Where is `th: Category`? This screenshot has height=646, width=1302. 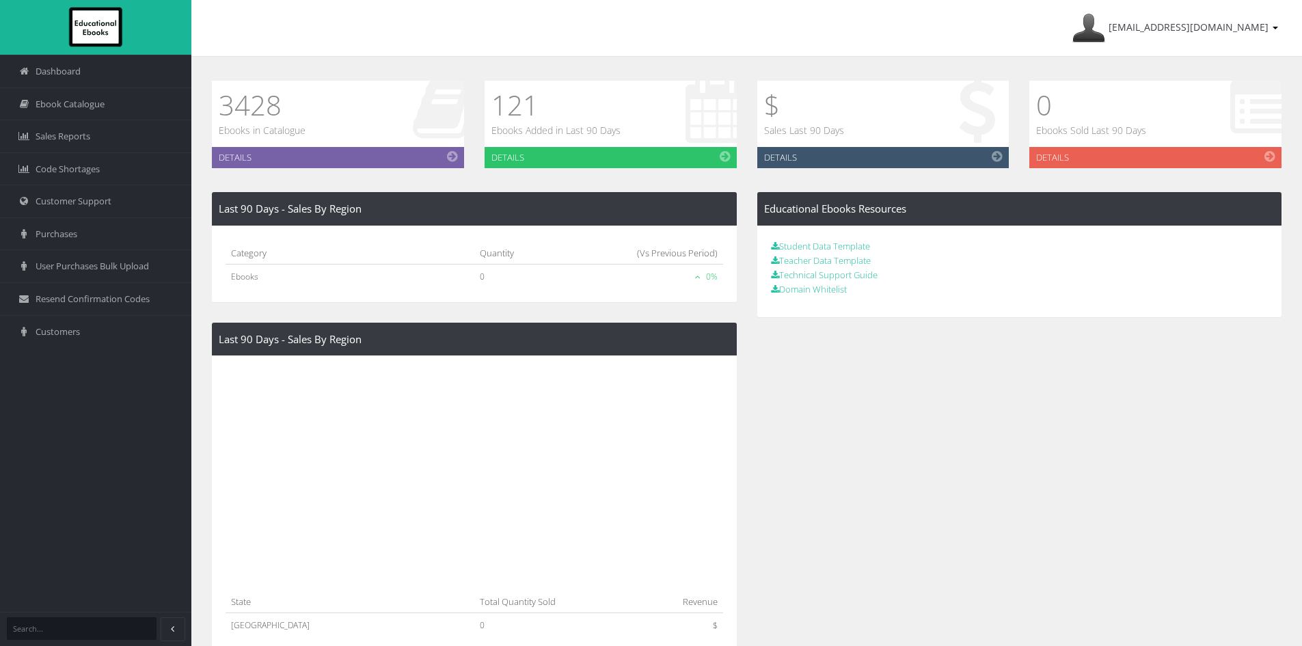
th: Category is located at coordinates (350, 251).